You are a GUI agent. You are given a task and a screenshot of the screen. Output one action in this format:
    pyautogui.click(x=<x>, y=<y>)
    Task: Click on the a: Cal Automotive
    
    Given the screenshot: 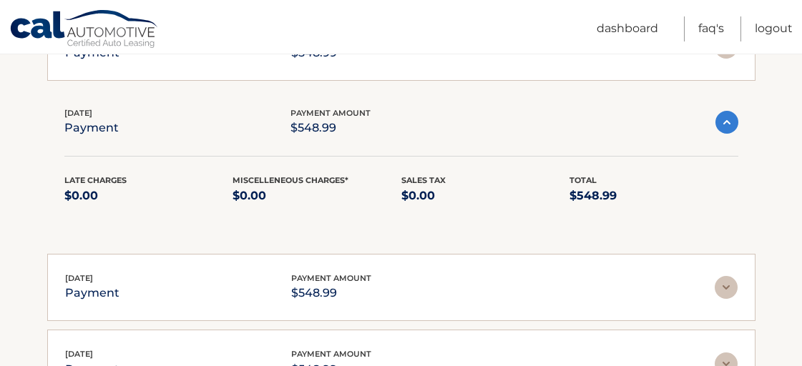 What is the action you would take?
    pyautogui.click(x=84, y=30)
    